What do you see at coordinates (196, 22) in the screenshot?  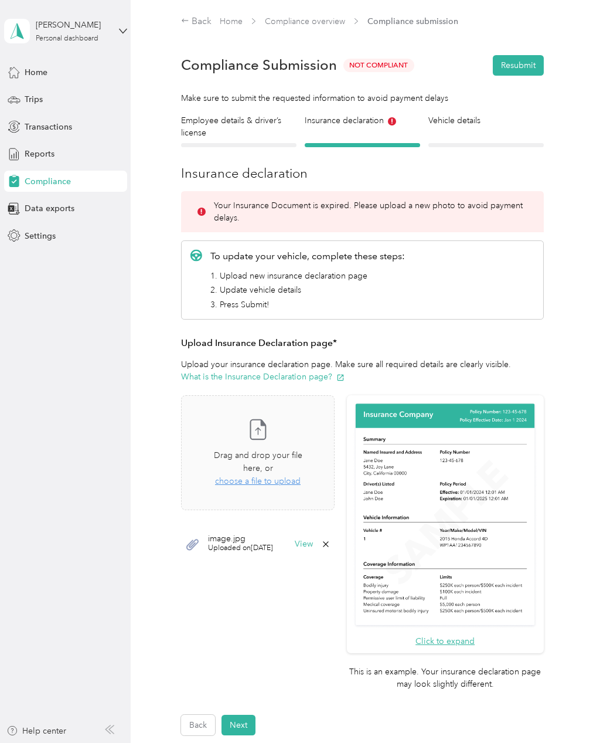 I see `div: Back` at bounding box center [196, 22].